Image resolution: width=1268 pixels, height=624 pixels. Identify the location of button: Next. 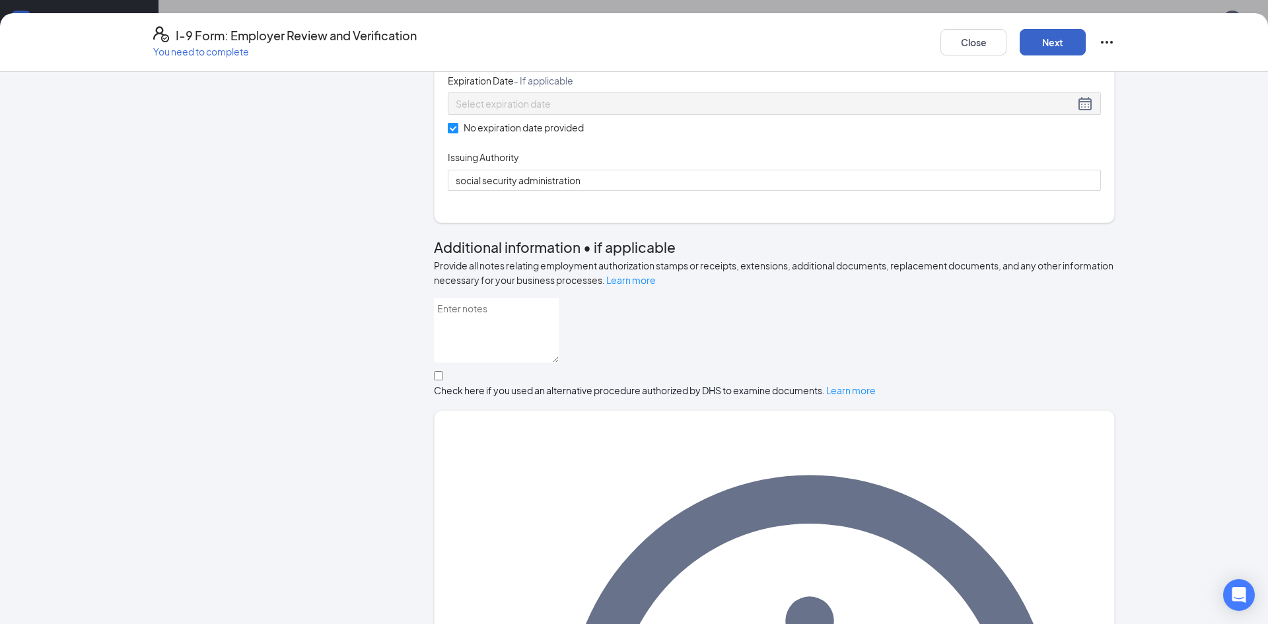
(1053, 42).